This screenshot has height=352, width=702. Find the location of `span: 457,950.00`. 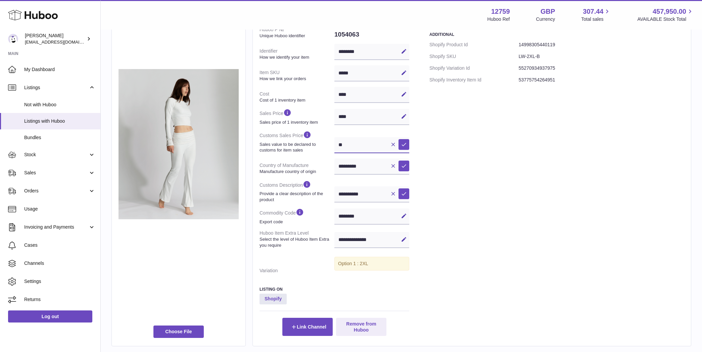

span: 457,950.00 is located at coordinates (669, 11).